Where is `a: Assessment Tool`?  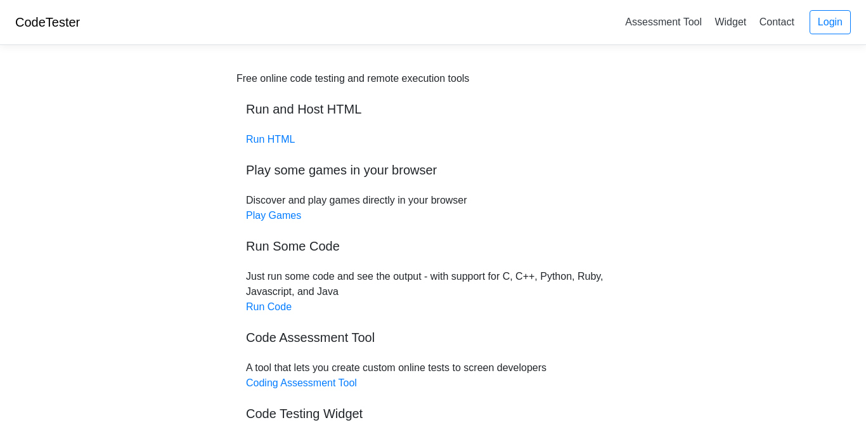 a: Assessment Tool is located at coordinates (663, 22).